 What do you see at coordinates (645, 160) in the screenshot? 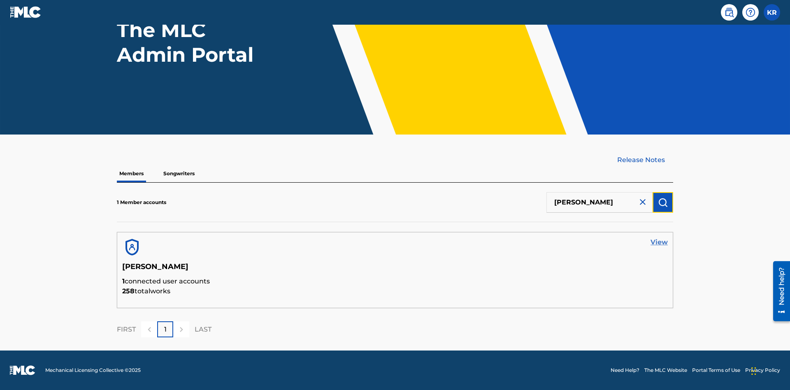
I see `a: Release Notes` at bounding box center [645, 160].